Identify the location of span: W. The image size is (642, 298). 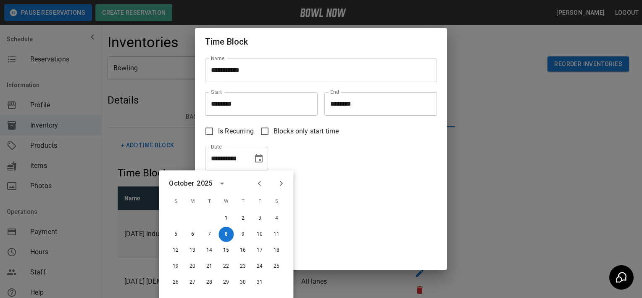
(226, 201).